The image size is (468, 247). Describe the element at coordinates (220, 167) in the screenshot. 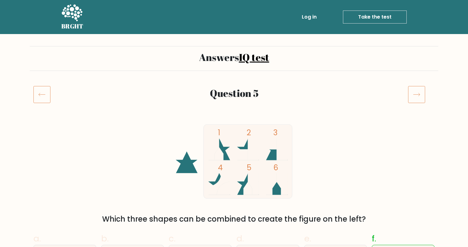

I see `tspan: 4` at that location.